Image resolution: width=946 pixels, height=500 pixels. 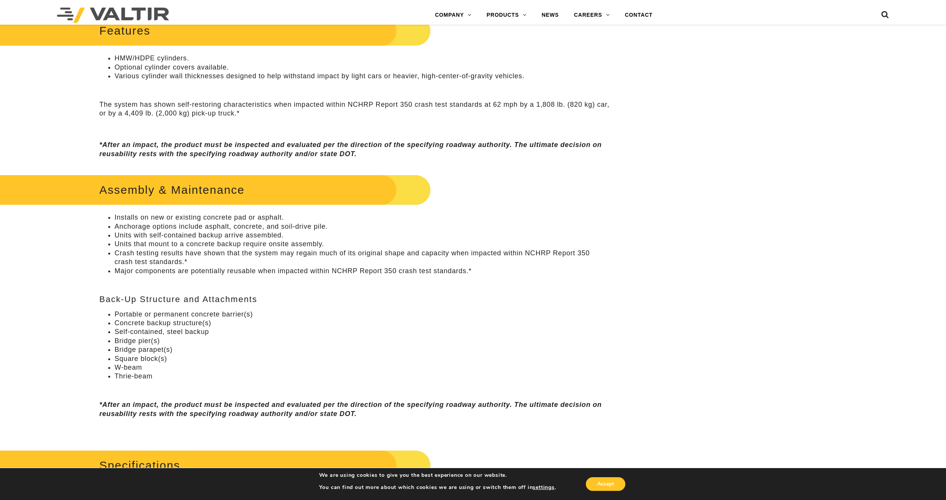 I want to click on li: Thrie-beam, so click(x=362, y=376).